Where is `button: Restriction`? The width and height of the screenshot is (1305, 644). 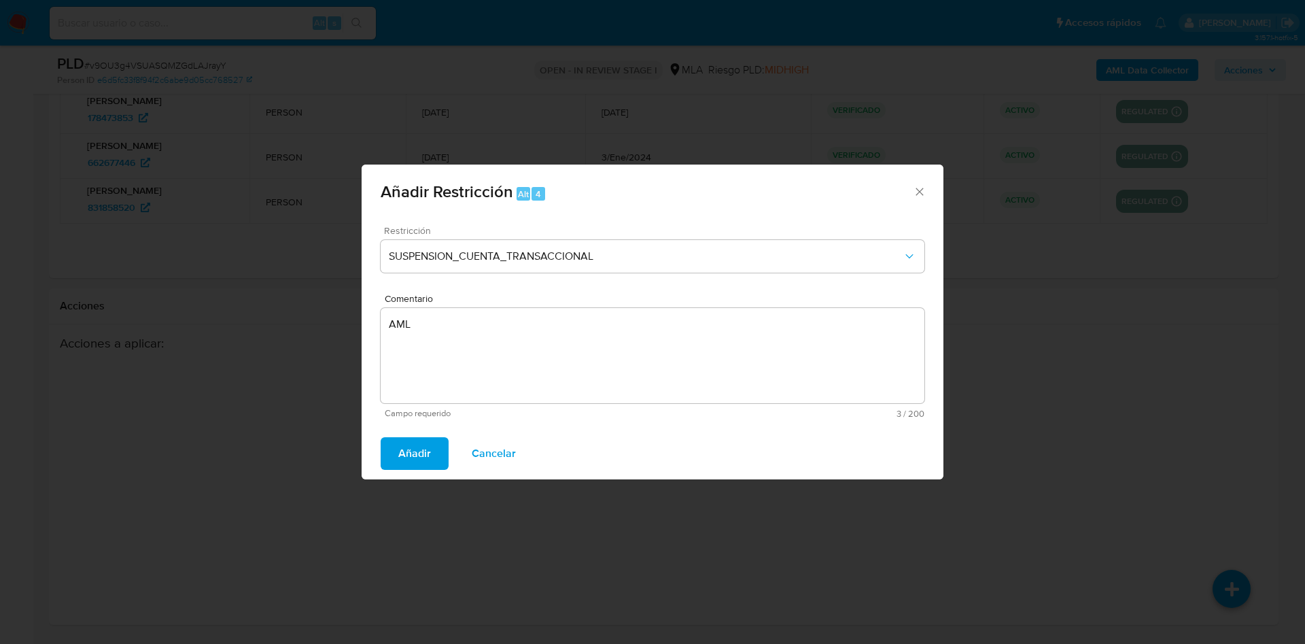
button: Restriction is located at coordinates (652, 256).